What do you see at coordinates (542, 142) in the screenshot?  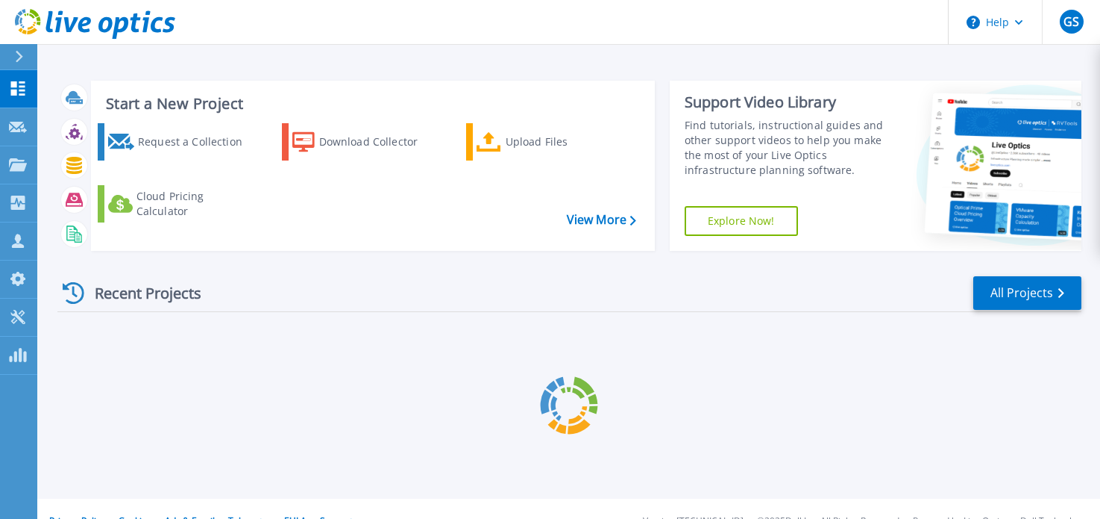 I see `a: Upload Files` at bounding box center [542, 142].